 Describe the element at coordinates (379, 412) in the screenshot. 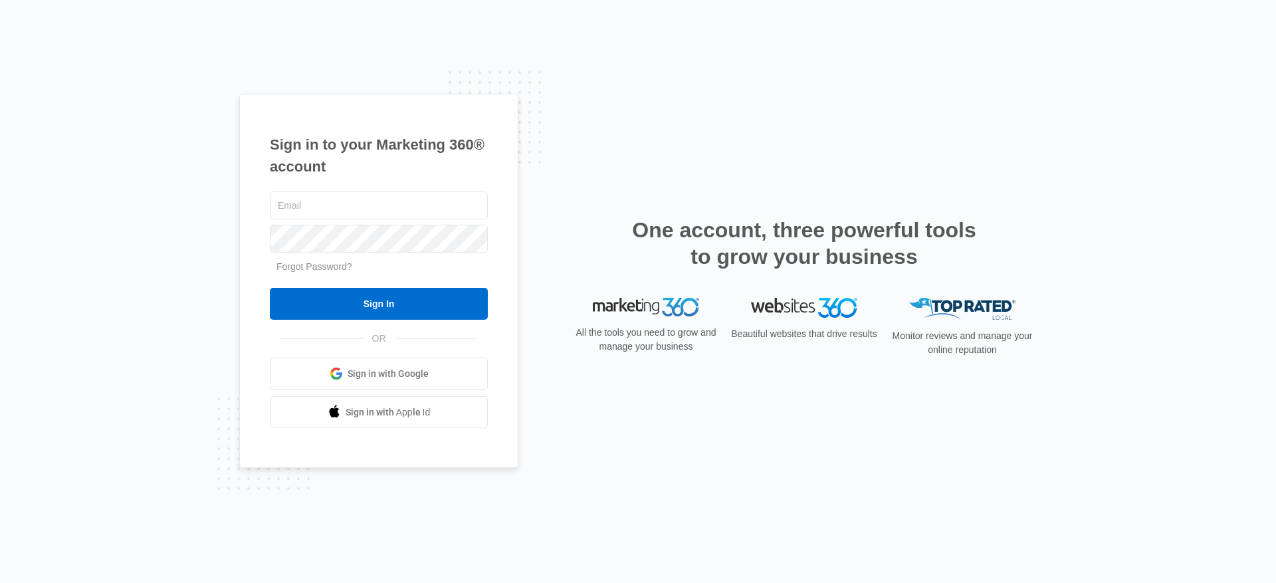

I see `a: Sign in with Apple Id` at that location.